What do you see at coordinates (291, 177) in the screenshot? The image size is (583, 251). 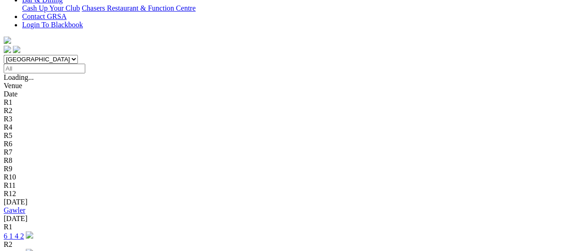 I see `div: R10` at bounding box center [291, 177].